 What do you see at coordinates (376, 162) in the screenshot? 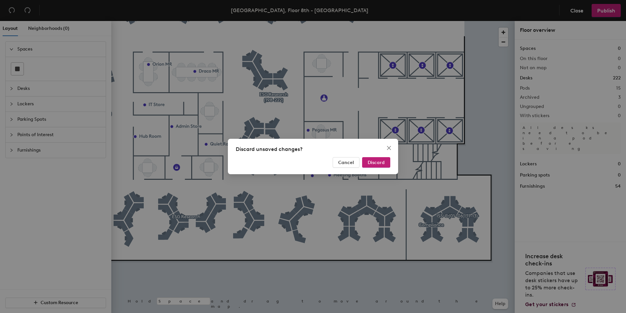
I see `span: Discard` at bounding box center [376, 162].